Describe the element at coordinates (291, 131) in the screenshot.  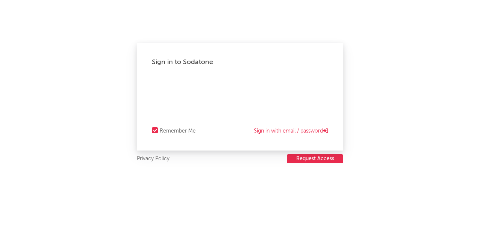
I see `a: Sign in with email / password` at that location.